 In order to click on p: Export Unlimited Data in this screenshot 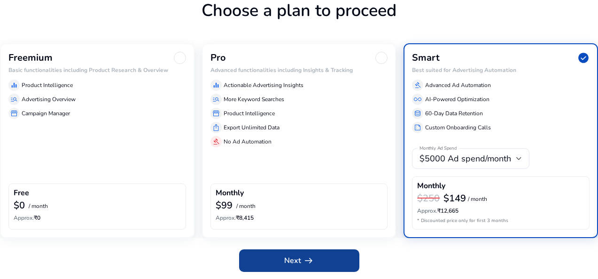, I will do `click(251, 127)`.